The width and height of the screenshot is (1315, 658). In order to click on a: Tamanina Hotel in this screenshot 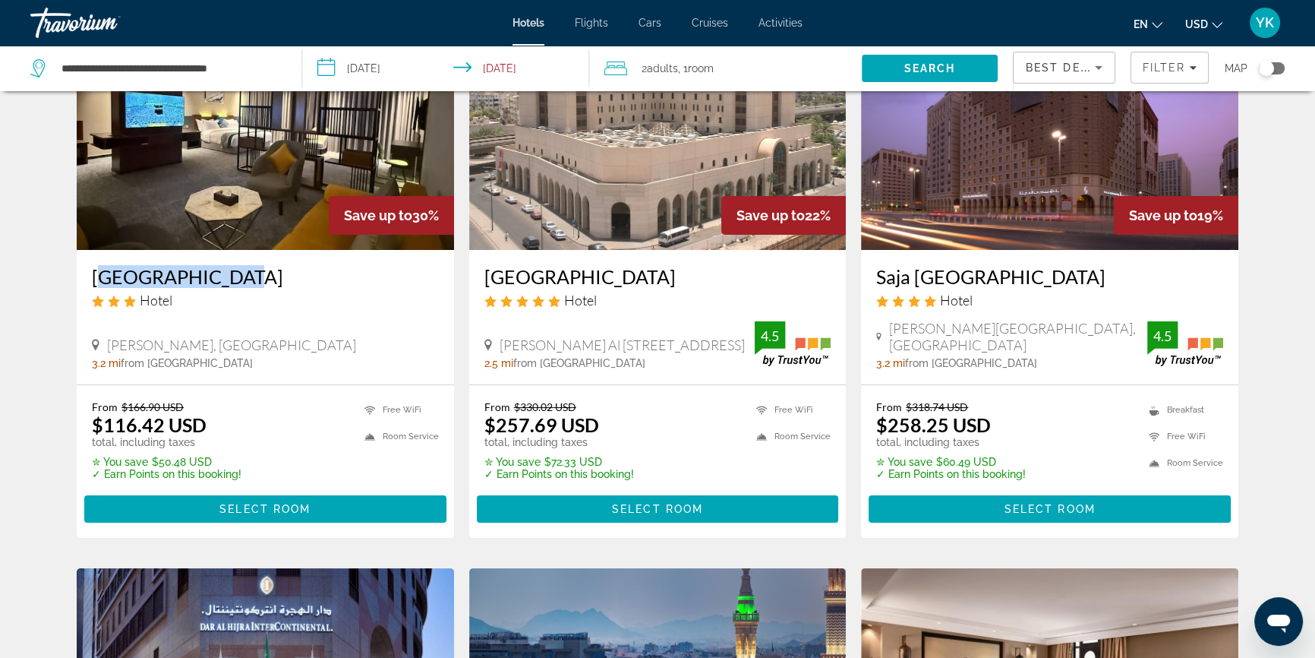, I will do `click(265, 128)`.